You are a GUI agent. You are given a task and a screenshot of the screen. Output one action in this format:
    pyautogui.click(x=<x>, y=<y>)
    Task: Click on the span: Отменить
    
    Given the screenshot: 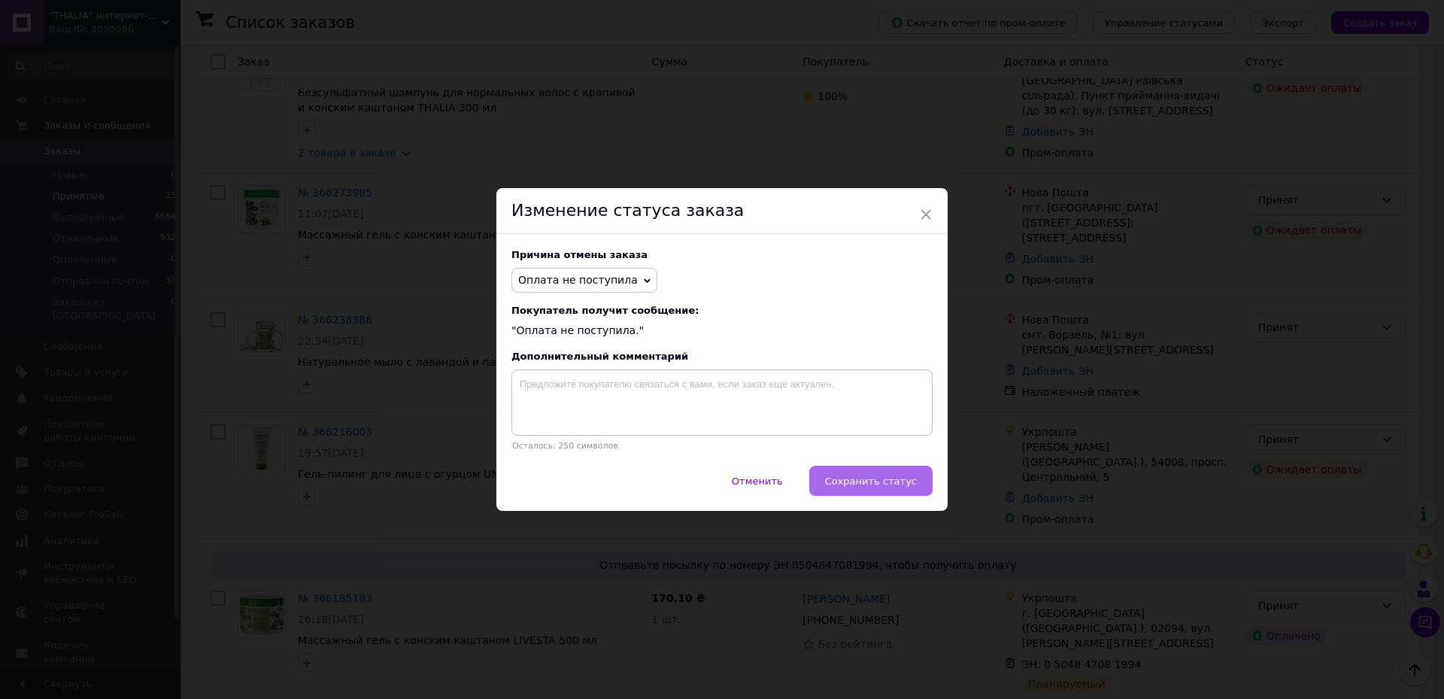 What is the action you would take?
    pyautogui.click(x=757, y=481)
    